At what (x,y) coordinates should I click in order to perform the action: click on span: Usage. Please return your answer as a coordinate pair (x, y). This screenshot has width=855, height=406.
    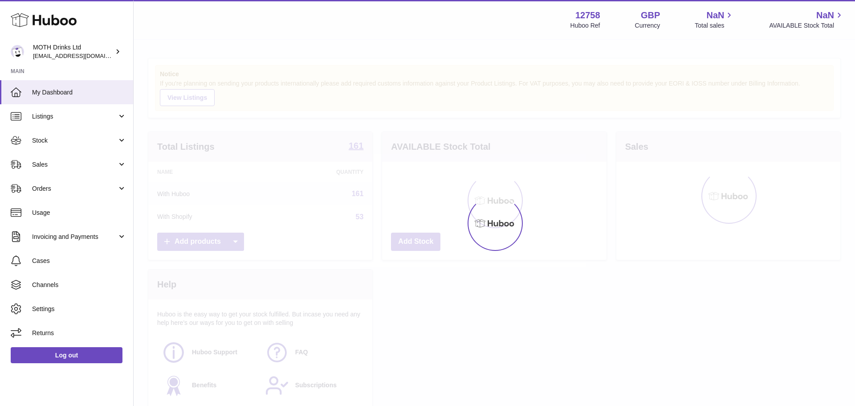
    Looking at the image, I should click on (79, 213).